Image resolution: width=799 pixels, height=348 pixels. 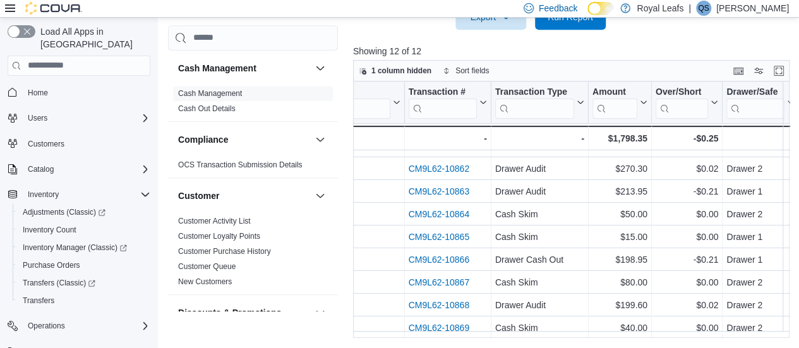 What do you see at coordinates (704, 8) in the screenshot?
I see `div: Qadeer Shah` at bounding box center [704, 8].